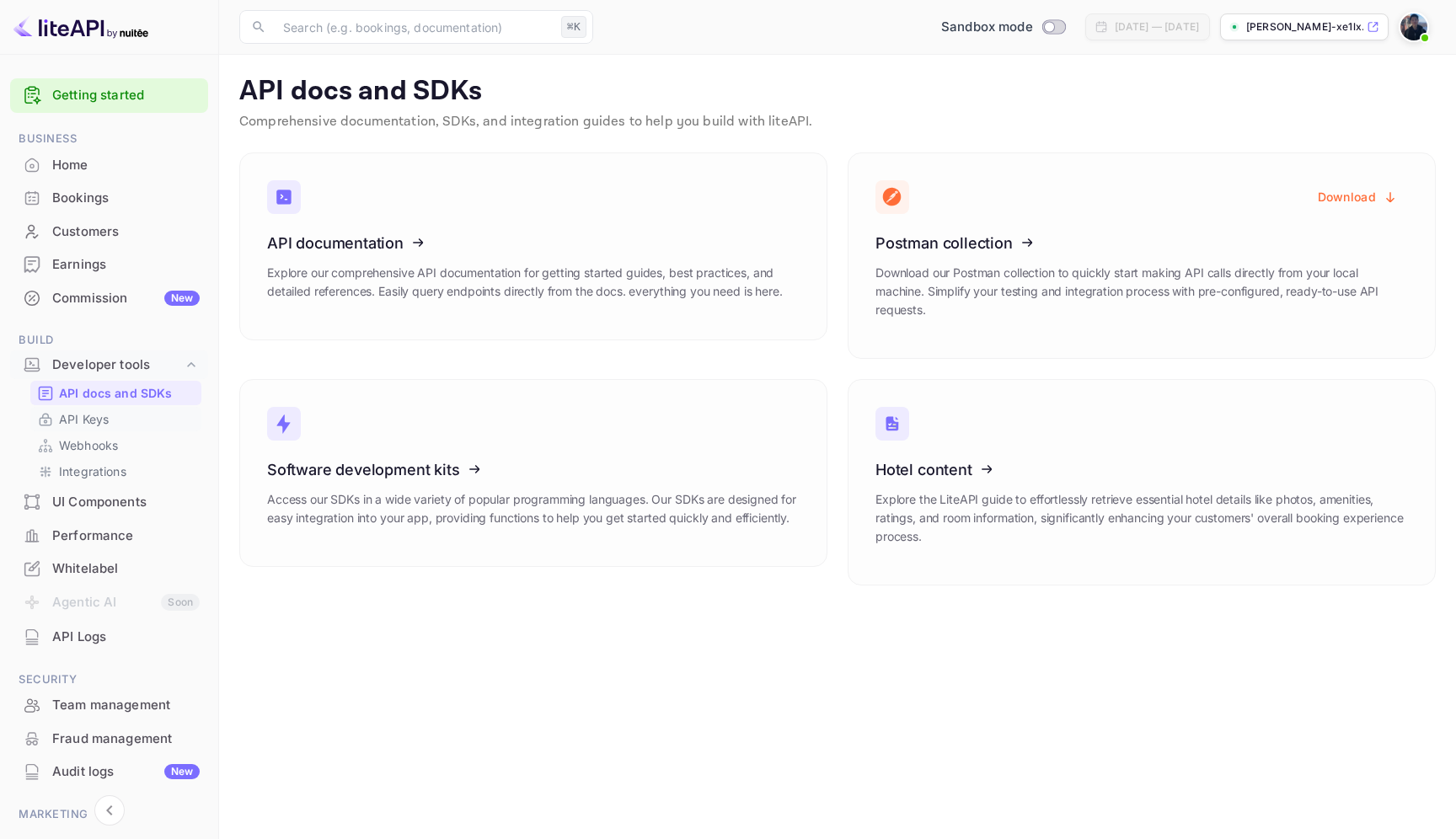 The width and height of the screenshot is (1456, 839). I want to click on p: Download our Postman collection to quickly start making API calls directly from your local machin..., so click(1142, 291).